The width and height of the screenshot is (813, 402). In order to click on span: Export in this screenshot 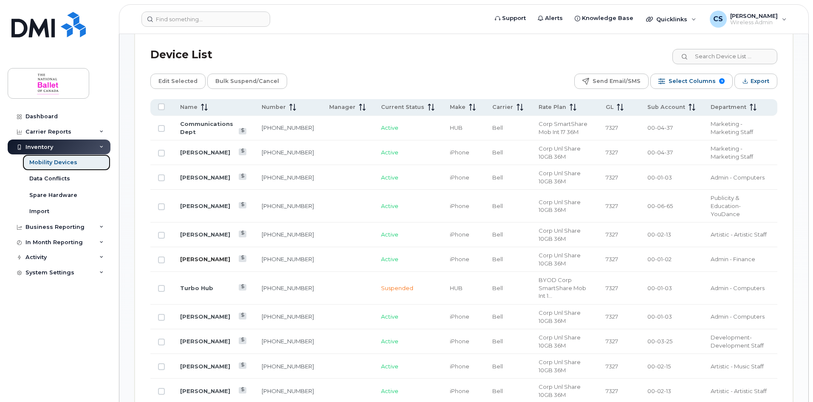, I will do `click(760, 81)`.